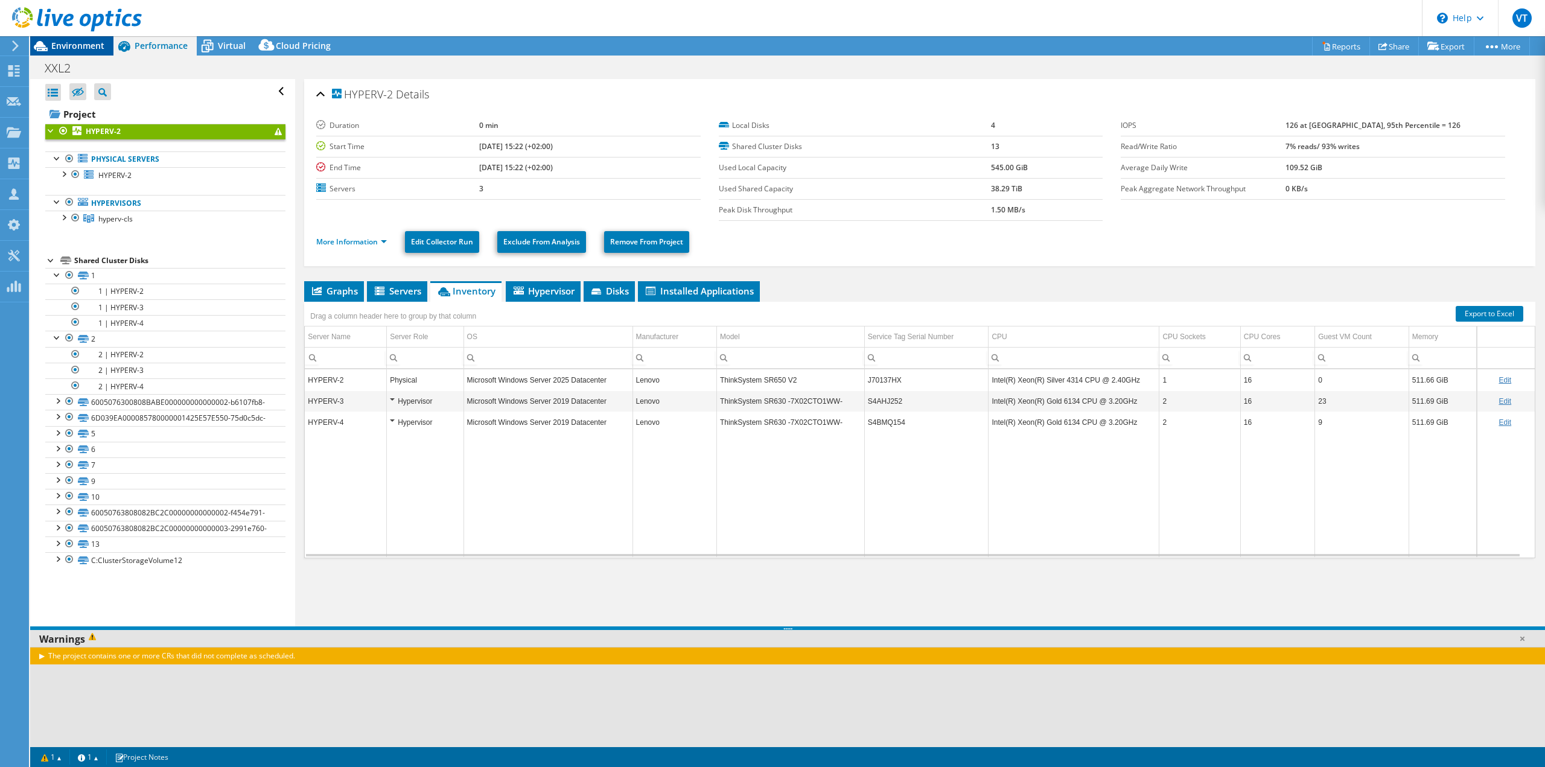  Describe the element at coordinates (303, 45) in the screenshot. I see `span: Cloud Pricing` at that location.